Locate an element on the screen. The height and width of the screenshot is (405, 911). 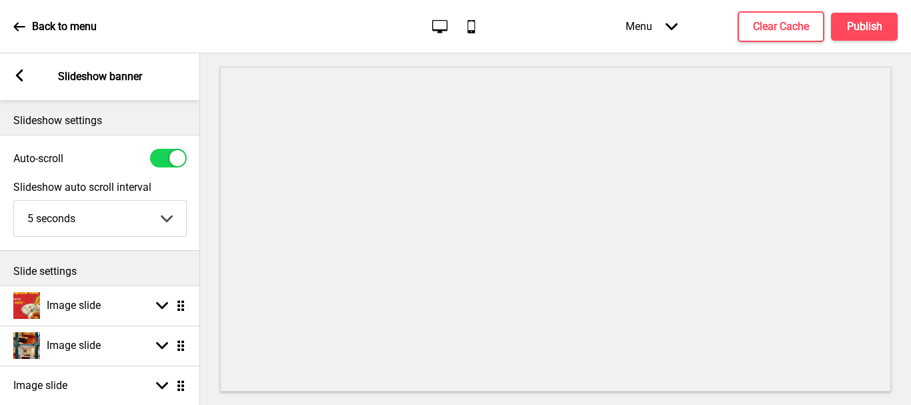
label: Slideshow auto scroll interval is located at coordinates (100, 187).